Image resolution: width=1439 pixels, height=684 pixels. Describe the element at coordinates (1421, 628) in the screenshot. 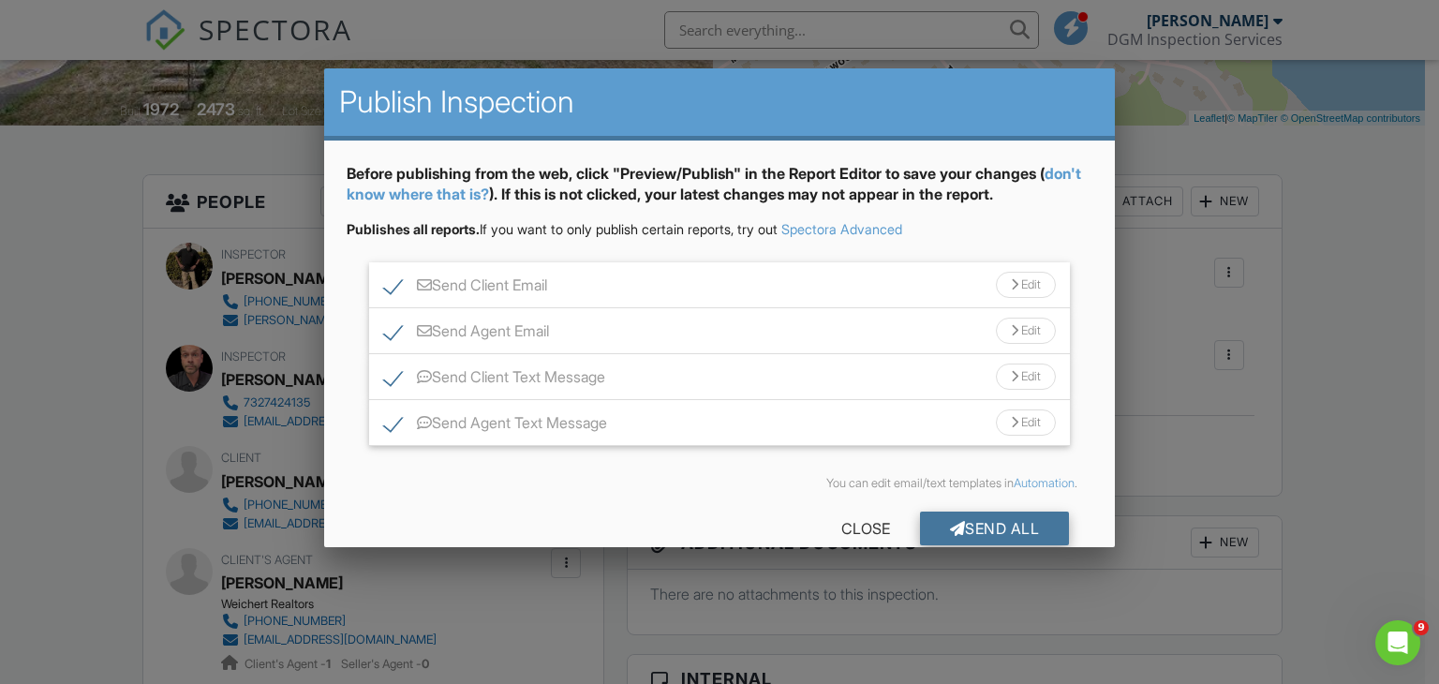

I see `span: 9` at that location.